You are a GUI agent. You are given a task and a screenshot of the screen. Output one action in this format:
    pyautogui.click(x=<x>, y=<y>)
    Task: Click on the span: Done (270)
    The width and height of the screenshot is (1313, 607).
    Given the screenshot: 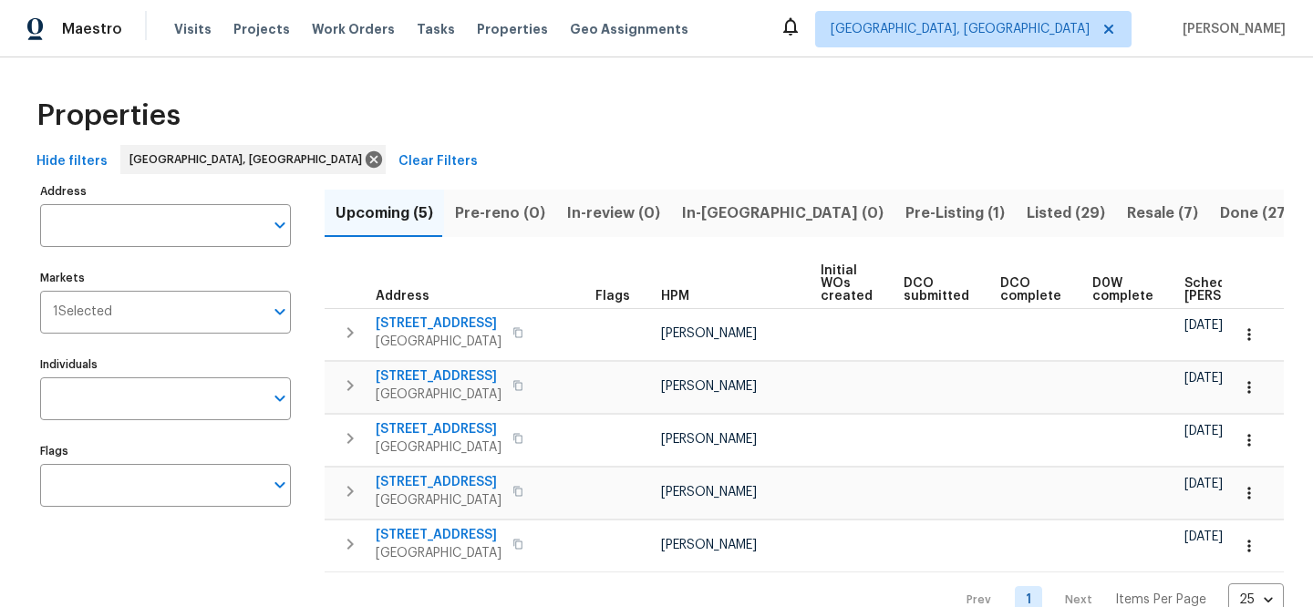 What is the action you would take?
    pyautogui.click(x=1261, y=213)
    